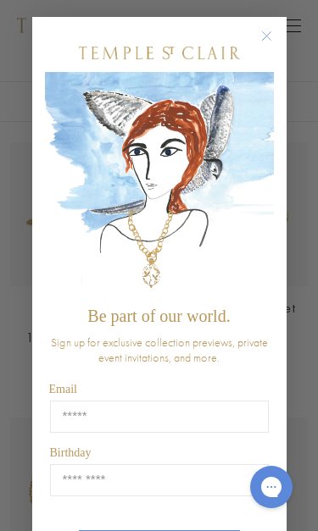 The height and width of the screenshot is (531, 318). Describe the element at coordinates (63, 389) in the screenshot. I see `span: Email` at that location.